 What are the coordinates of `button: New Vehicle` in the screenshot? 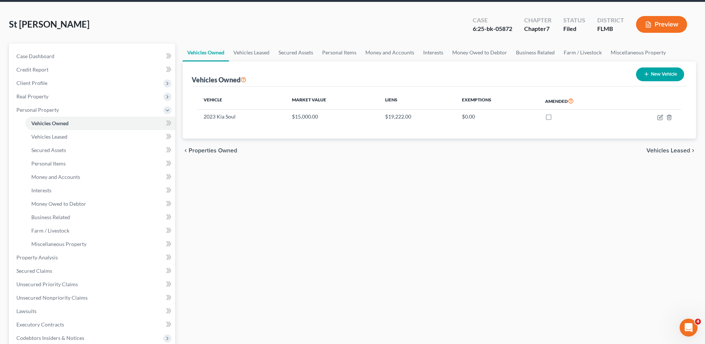 It's located at (660, 74).